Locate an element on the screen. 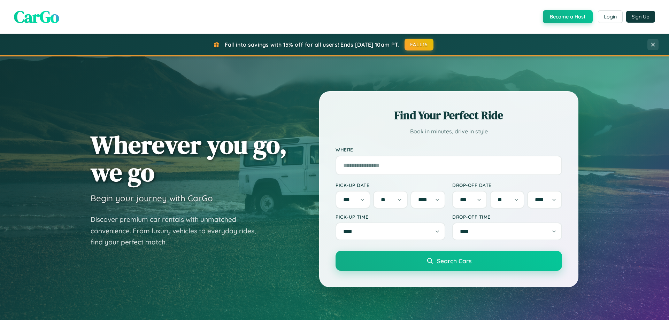  button: Search Cars is located at coordinates (449, 261).